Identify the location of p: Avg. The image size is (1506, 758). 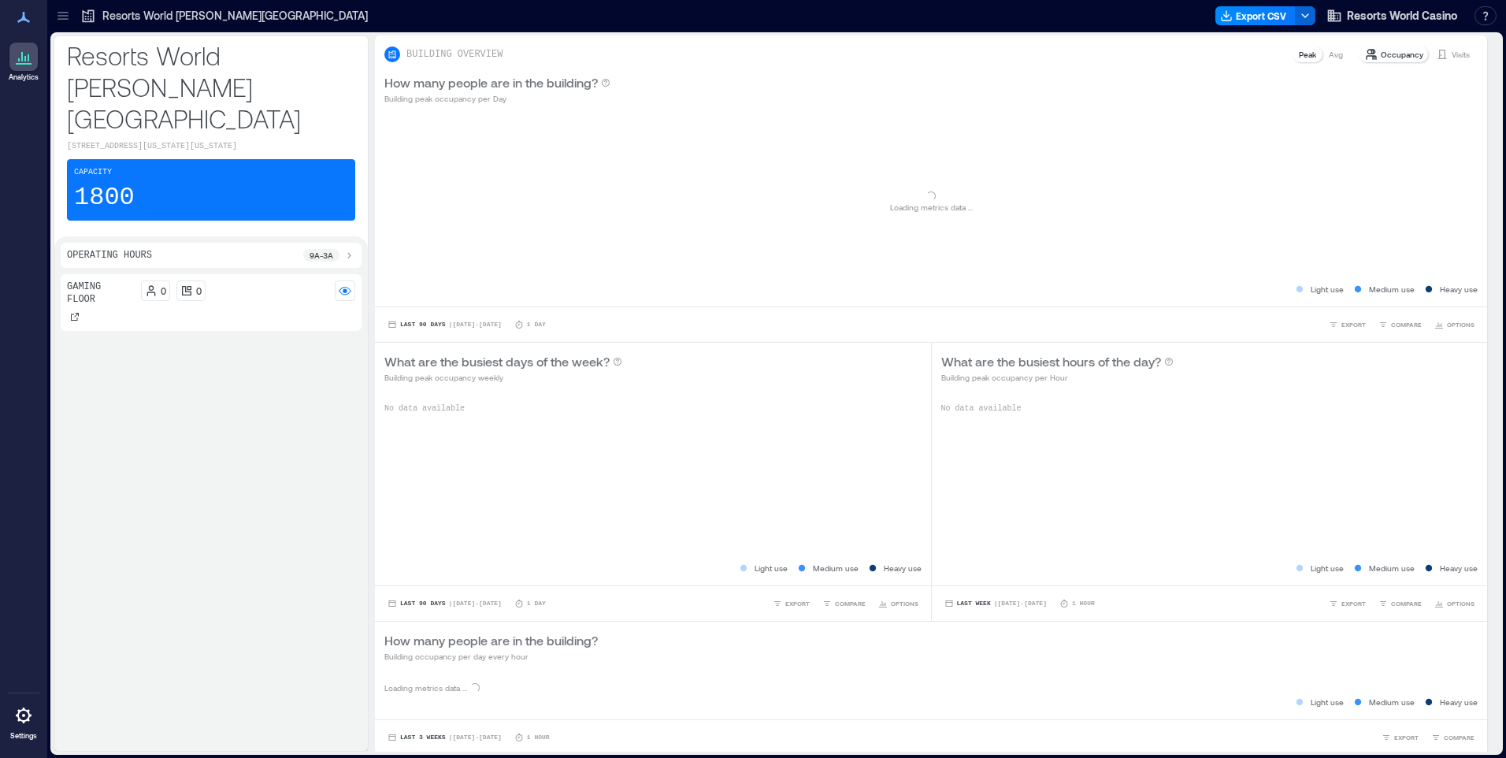
(1336, 54).